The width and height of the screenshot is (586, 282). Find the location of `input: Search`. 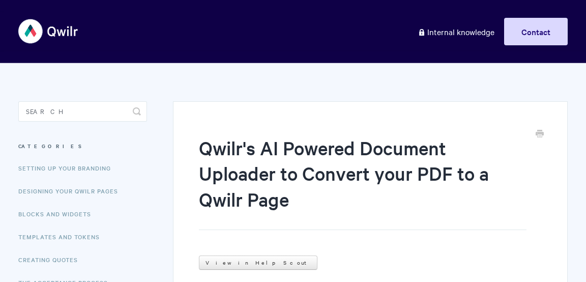

input: Search is located at coordinates (82, 111).